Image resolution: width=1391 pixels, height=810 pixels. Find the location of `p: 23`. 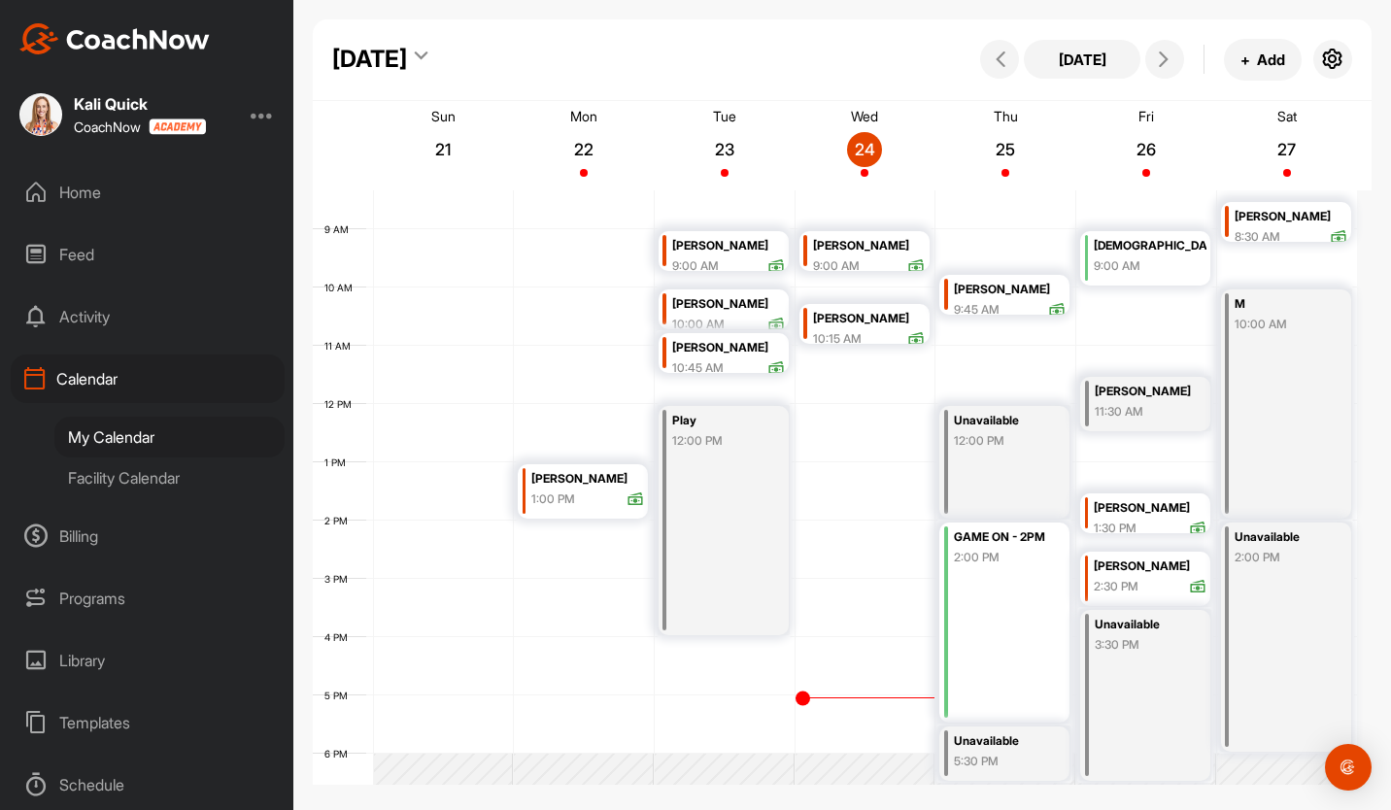

p: 23 is located at coordinates (724, 150).